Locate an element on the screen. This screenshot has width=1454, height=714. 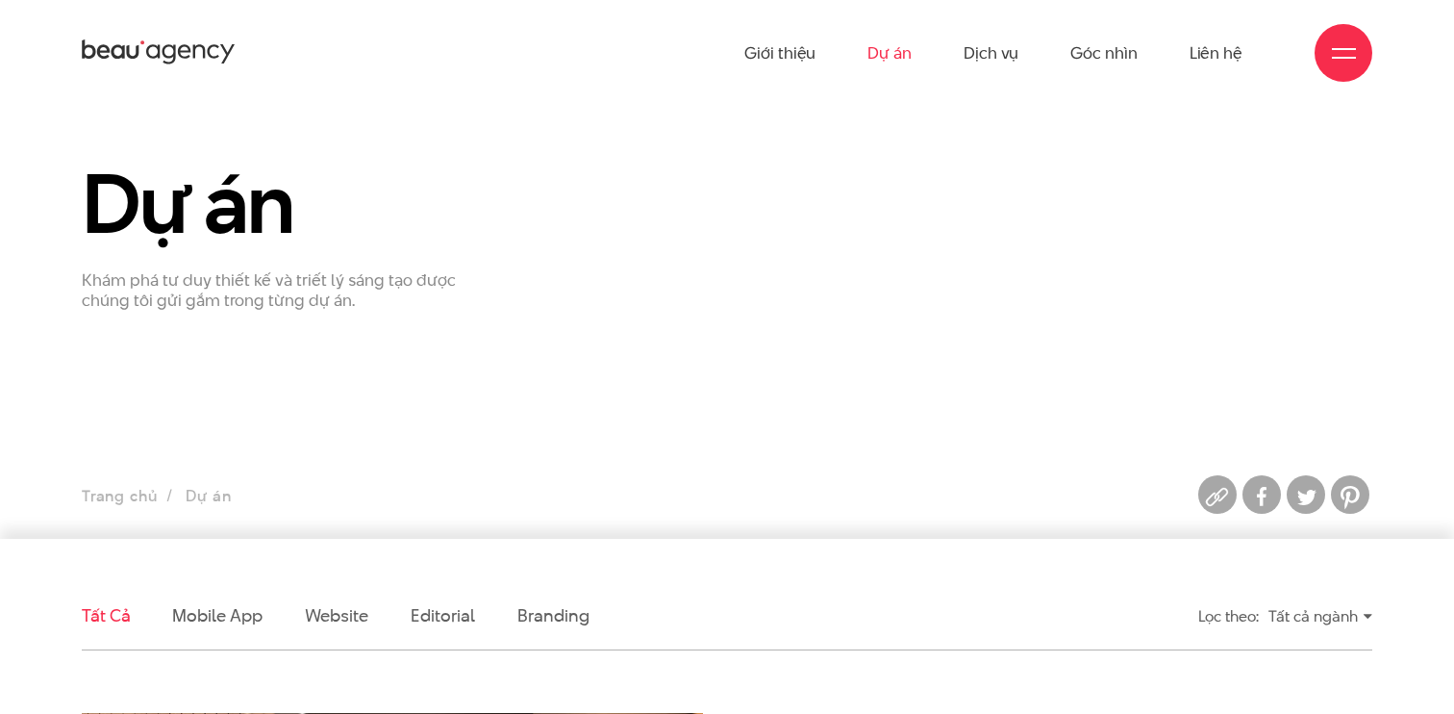
a: Branding is located at coordinates (553, 615).